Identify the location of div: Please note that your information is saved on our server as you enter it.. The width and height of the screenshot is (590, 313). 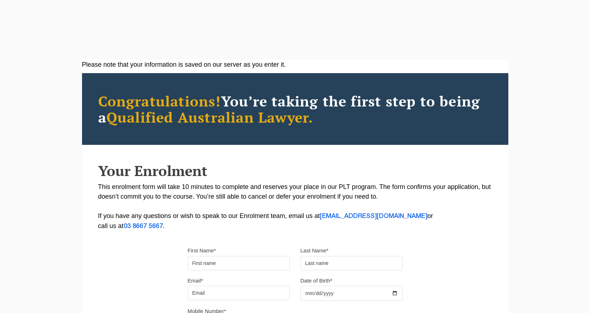
(295, 64).